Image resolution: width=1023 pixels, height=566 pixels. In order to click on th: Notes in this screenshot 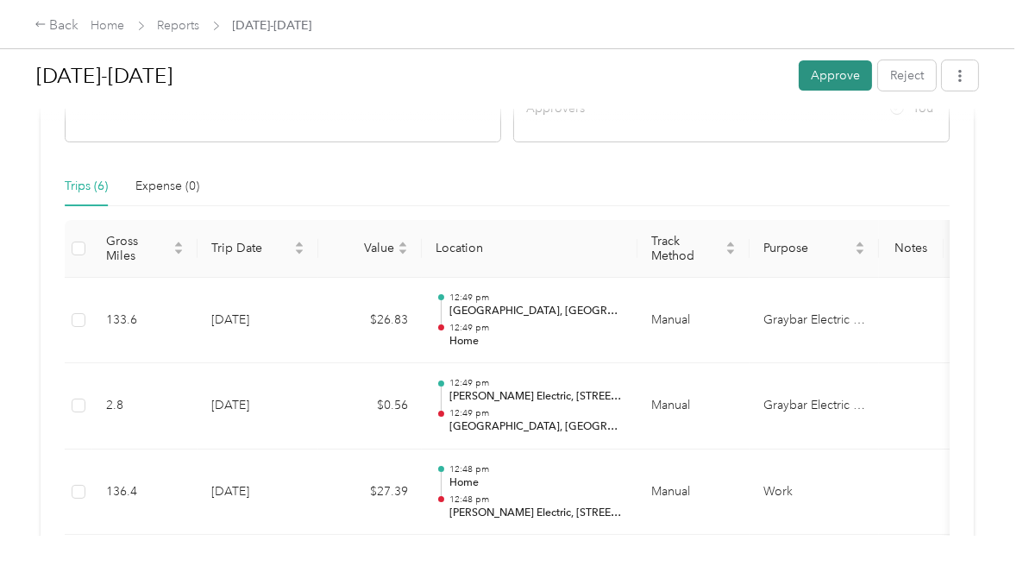, I will do `click(911, 248)`.